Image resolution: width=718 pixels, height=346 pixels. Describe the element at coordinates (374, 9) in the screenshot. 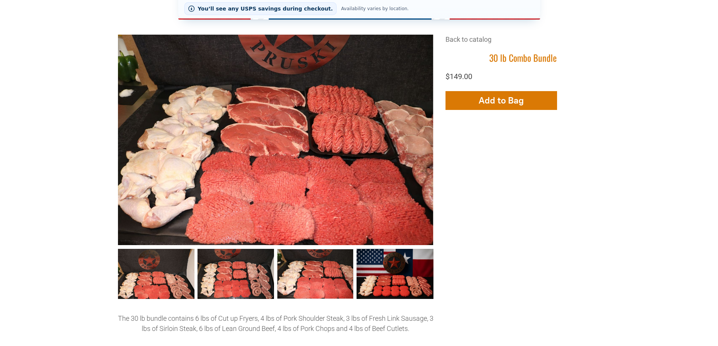

I see `span: Availability varies by location.` at that location.